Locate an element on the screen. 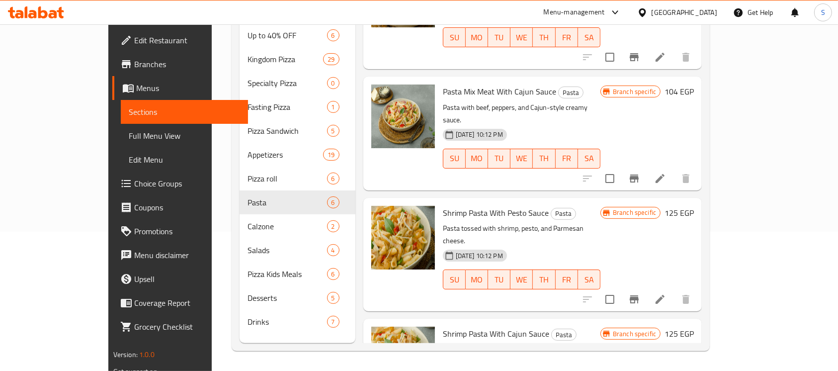  a: Grocery Checklist is located at coordinates (180, 327).